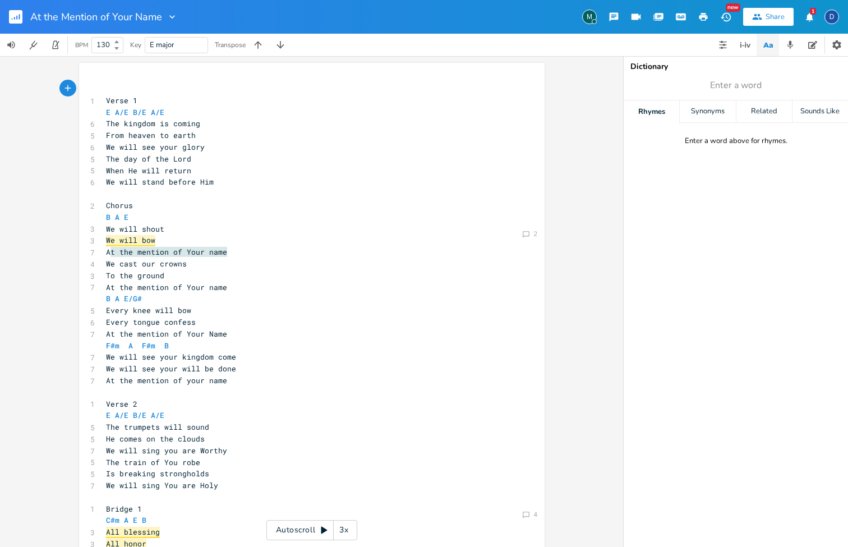  I want to click on span: The trumpets will sound, so click(158, 427).